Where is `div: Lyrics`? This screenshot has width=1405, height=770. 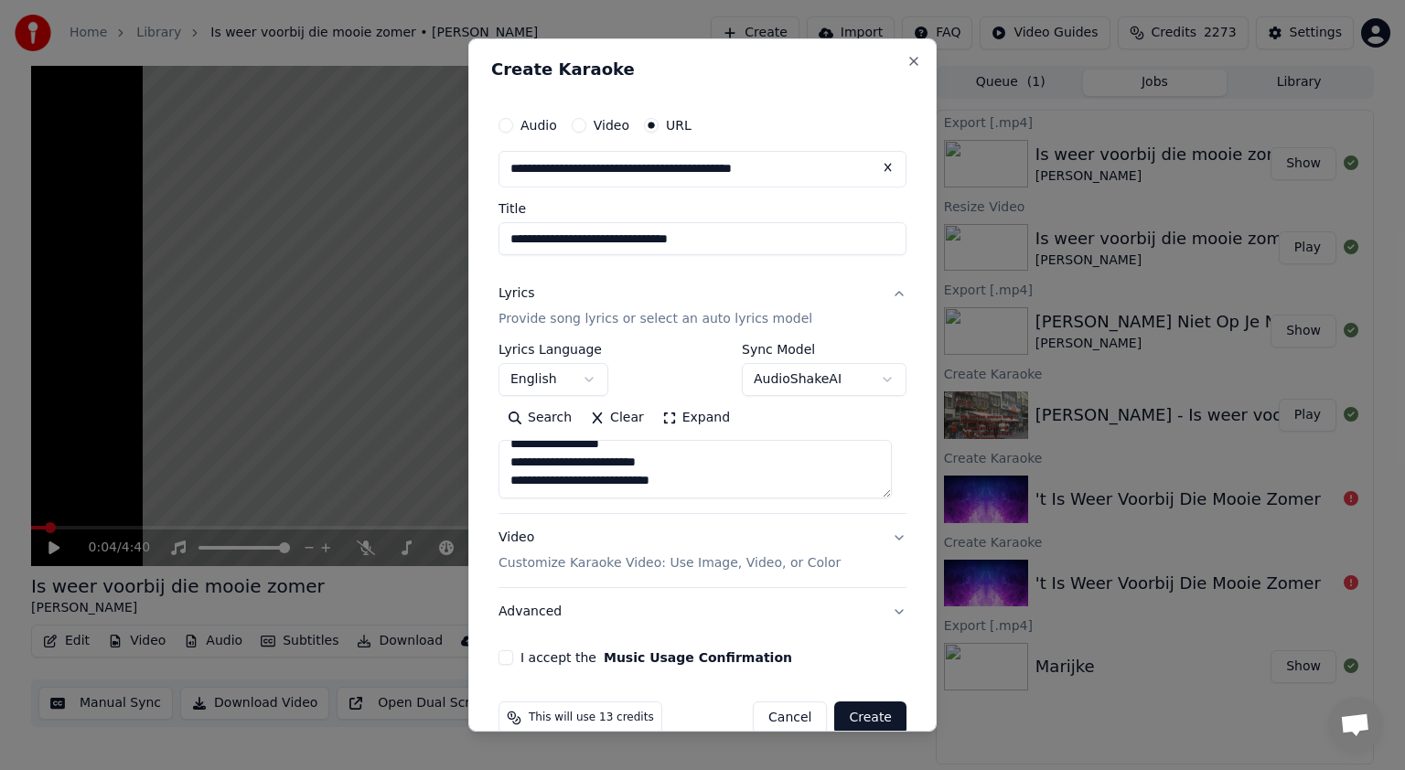
div: Lyrics is located at coordinates (516, 294).